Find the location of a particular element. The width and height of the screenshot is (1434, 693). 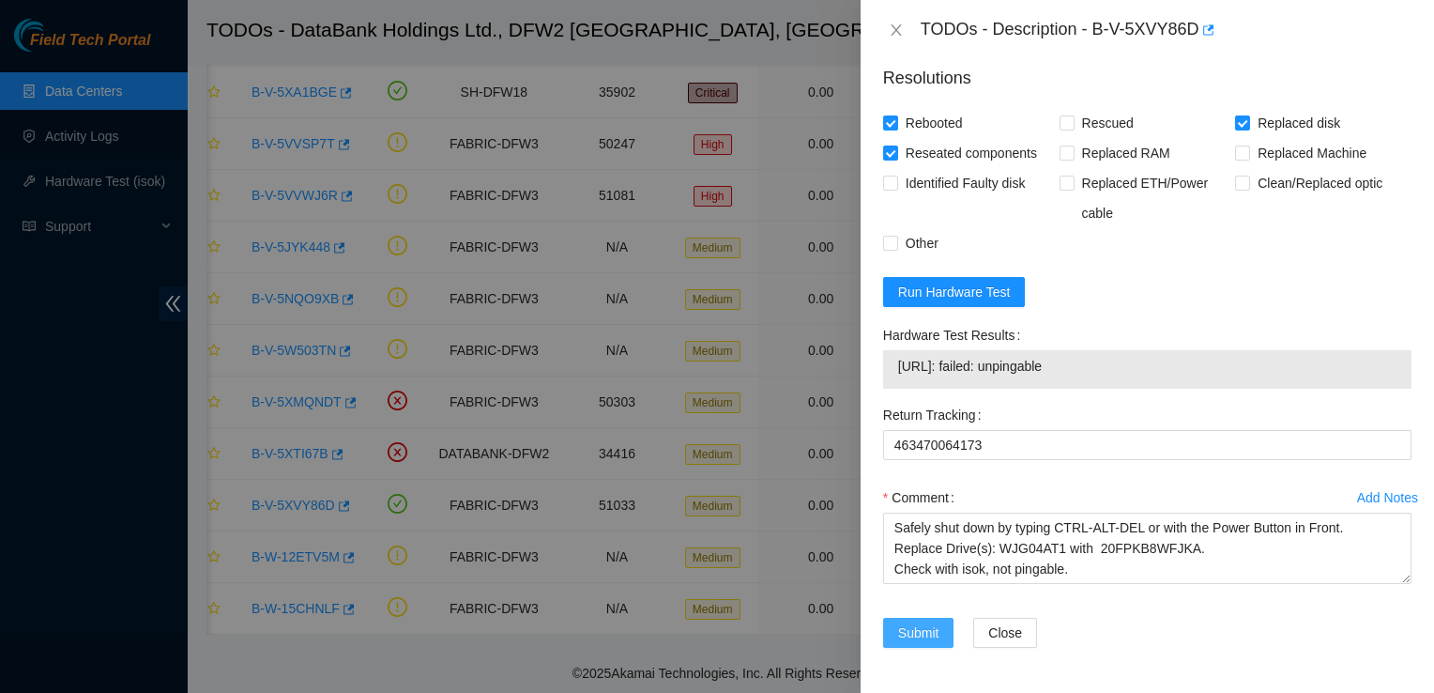

span: Clean/Replaced optic is located at coordinates (1319, 183).